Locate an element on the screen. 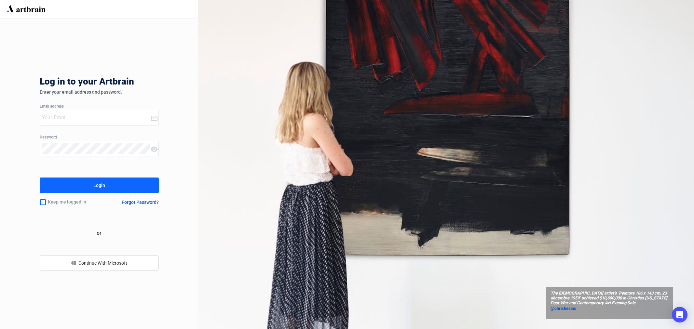 The image size is (694, 329). div: Open Intercom Messenger is located at coordinates (679, 315).